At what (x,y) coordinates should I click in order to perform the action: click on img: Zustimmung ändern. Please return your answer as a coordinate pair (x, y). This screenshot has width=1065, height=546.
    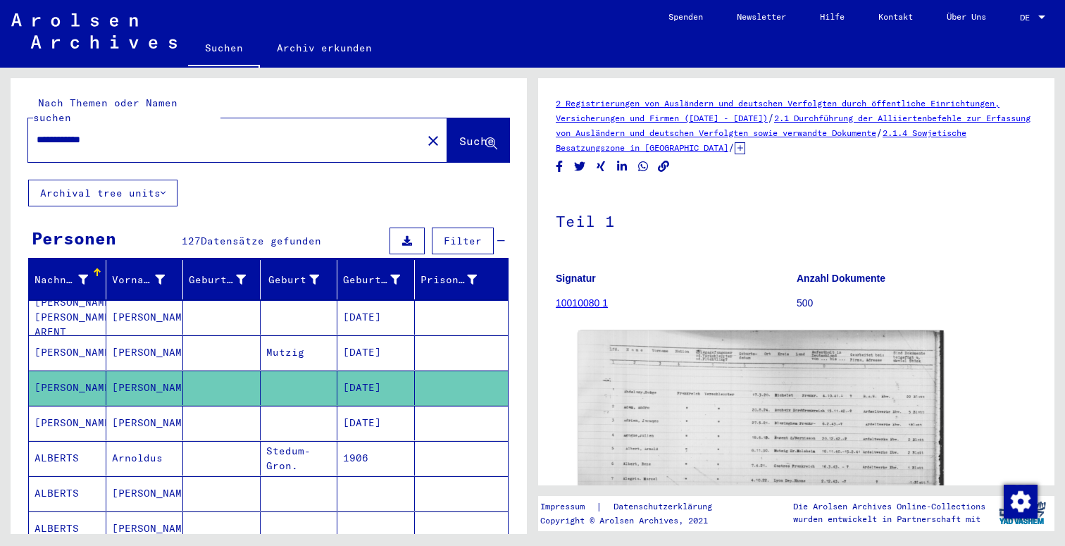
    Looking at the image, I should click on (1021, 501).